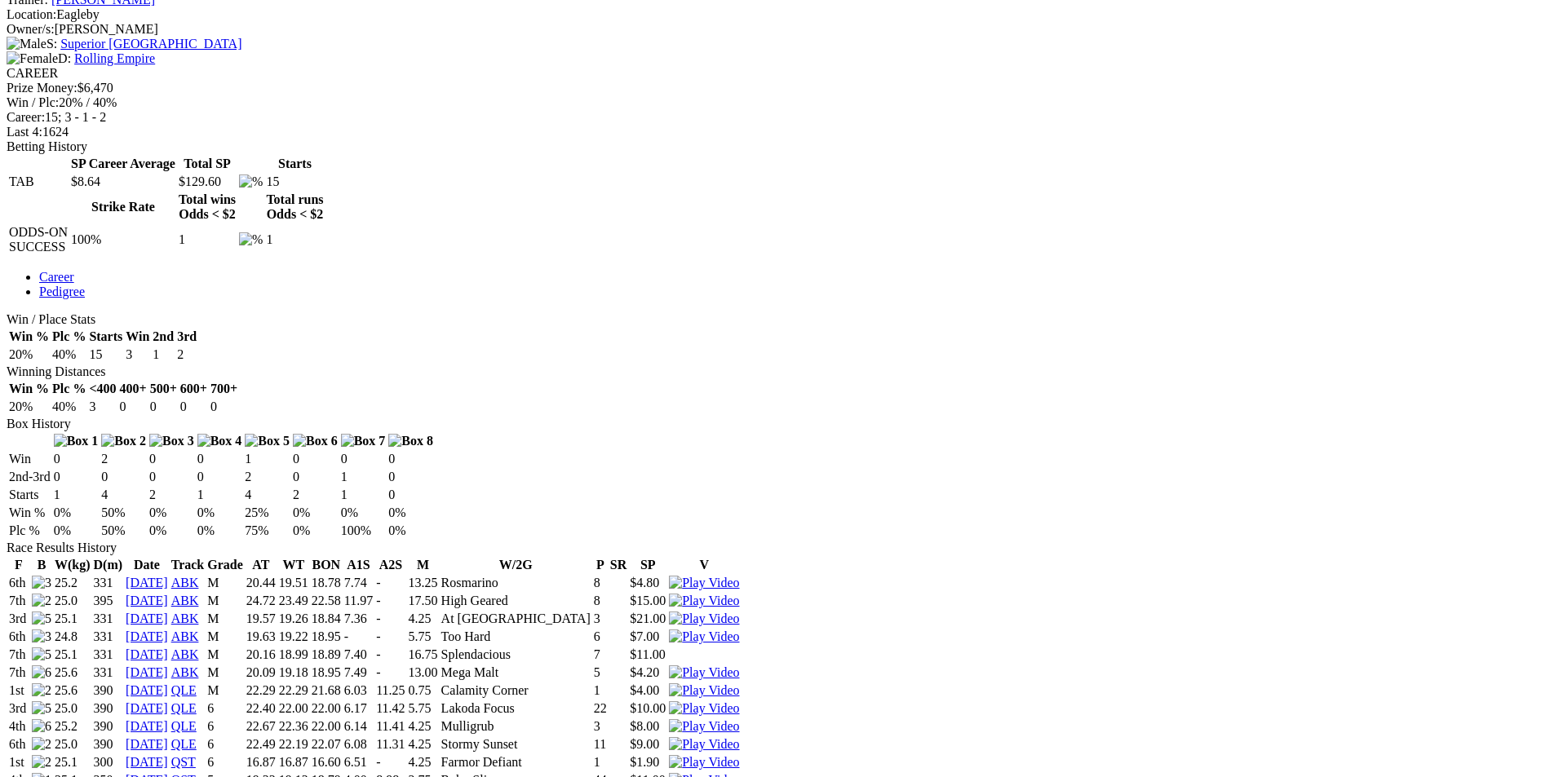 This screenshot has height=777, width=1554. What do you see at coordinates (358, 673) in the screenshot?
I see `td: 7.49` at bounding box center [358, 673].